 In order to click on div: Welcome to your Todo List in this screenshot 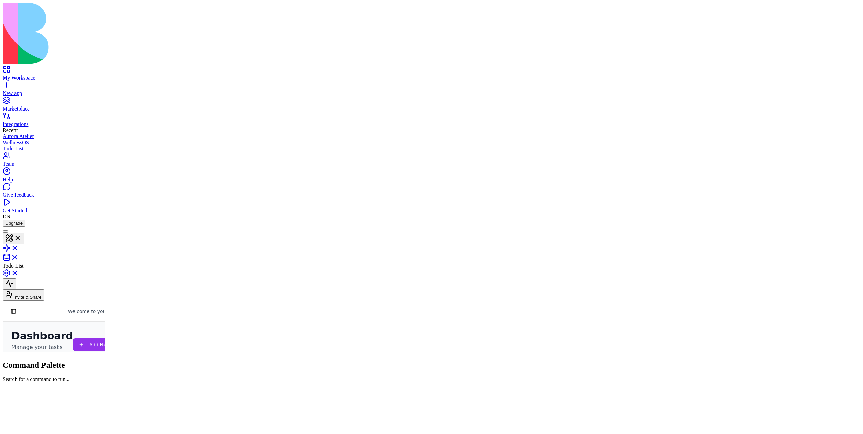, I will do `click(96, 10)`.